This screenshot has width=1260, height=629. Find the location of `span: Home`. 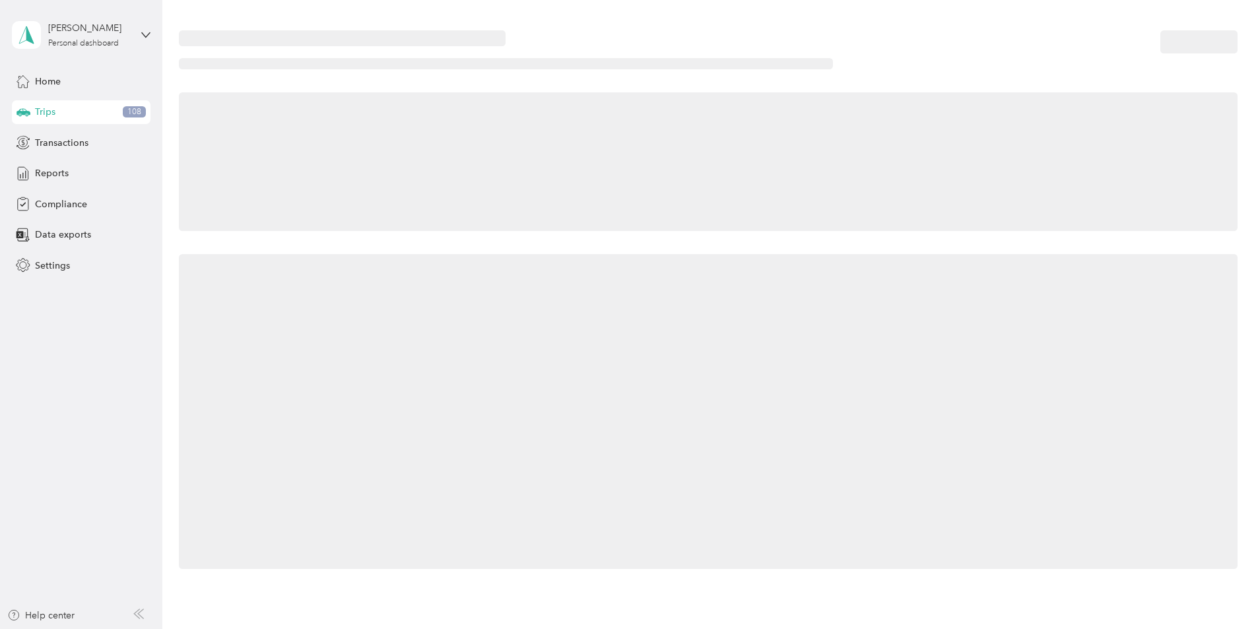

span: Home is located at coordinates (48, 81).